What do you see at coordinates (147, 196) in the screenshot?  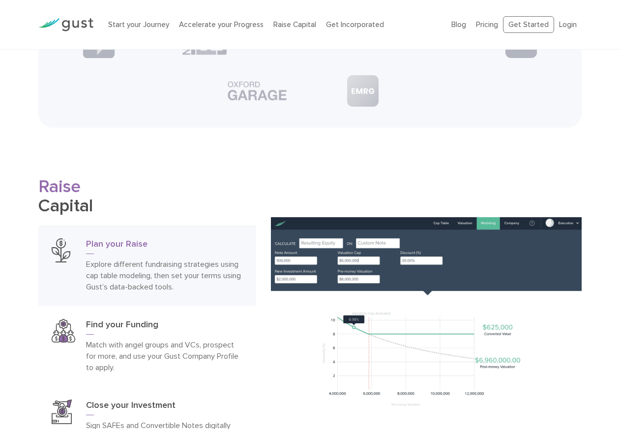 I see `h2: Capital` at bounding box center [147, 196].